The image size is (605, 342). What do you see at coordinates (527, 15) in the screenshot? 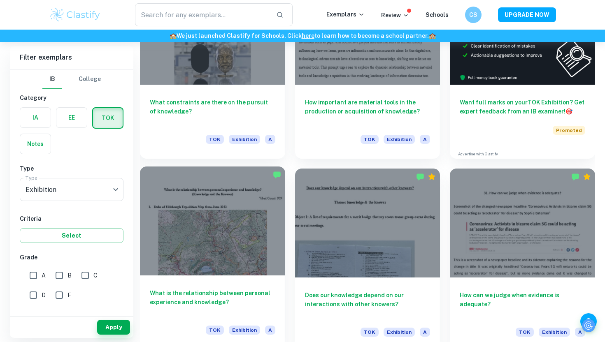
I see `button: UPGRADE NOW` at bounding box center [527, 15].